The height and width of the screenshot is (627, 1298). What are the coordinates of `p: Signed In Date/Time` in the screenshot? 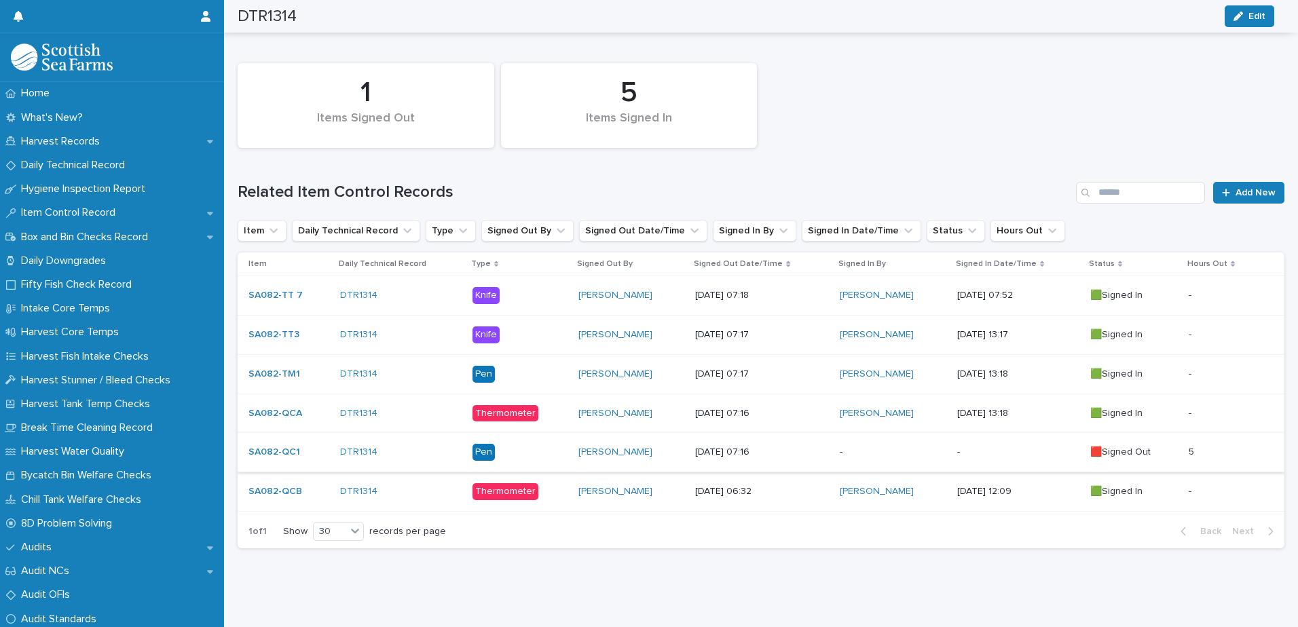 It's located at (996, 264).